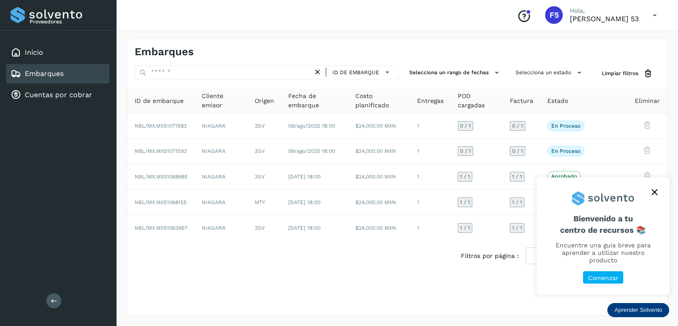 This screenshot has height=326, width=678. What do you see at coordinates (58, 52) in the screenshot?
I see `div: Inicio` at bounding box center [58, 52].